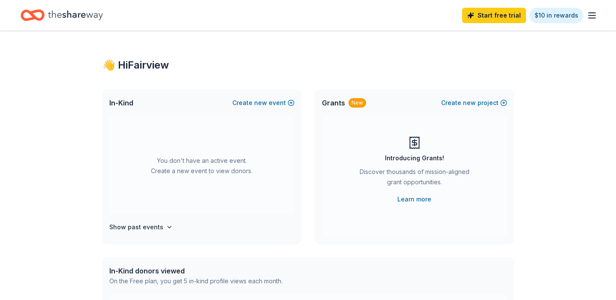 The image size is (616, 300). Describe the element at coordinates (141, 227) in the screenshot. I see `button: Show past events` at that location.